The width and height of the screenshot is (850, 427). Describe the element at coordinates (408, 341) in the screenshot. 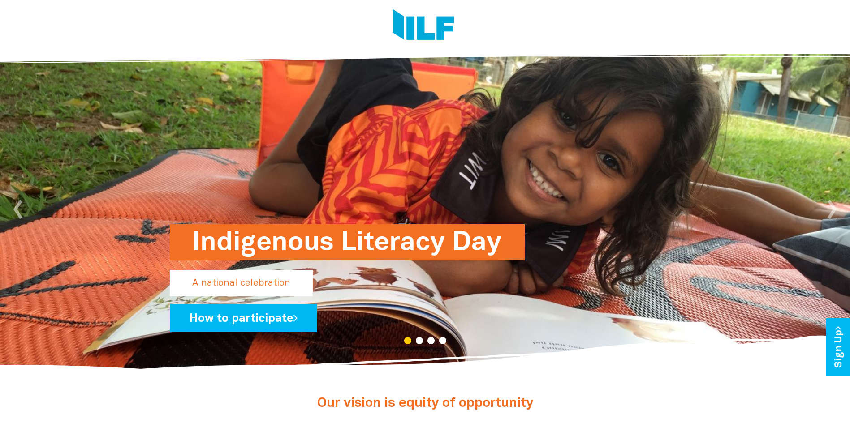

I see `a: 1` at that location.